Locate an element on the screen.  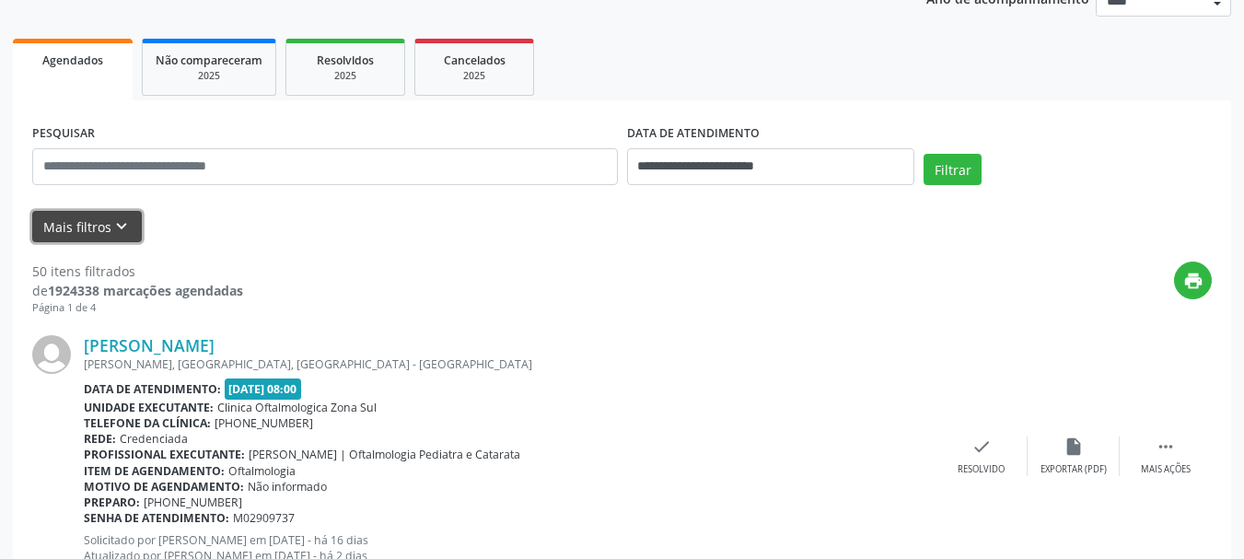
i: print is located at coordinates (1193, 281).